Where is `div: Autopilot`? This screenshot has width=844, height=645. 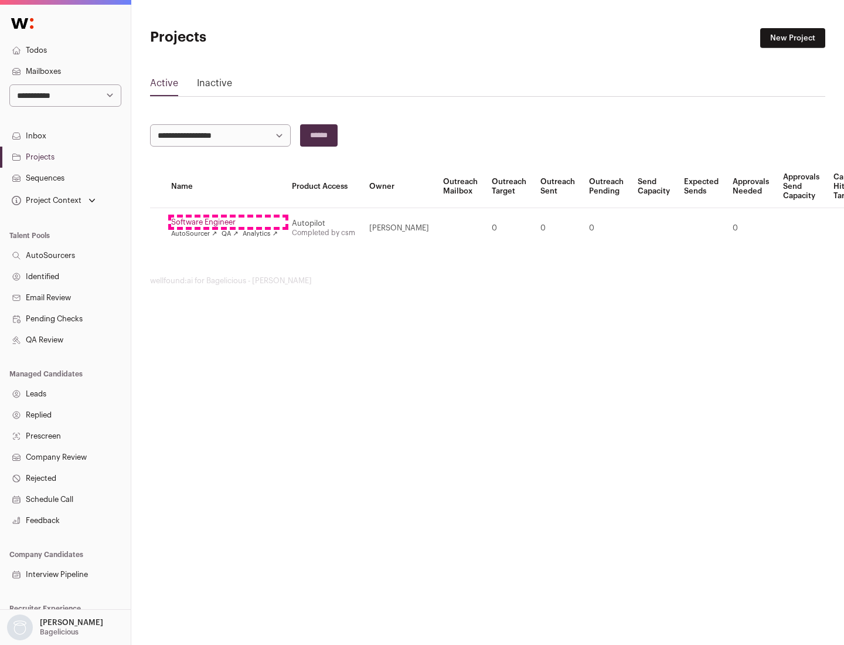
div: Autopilot is located at coordinates (323, 223).